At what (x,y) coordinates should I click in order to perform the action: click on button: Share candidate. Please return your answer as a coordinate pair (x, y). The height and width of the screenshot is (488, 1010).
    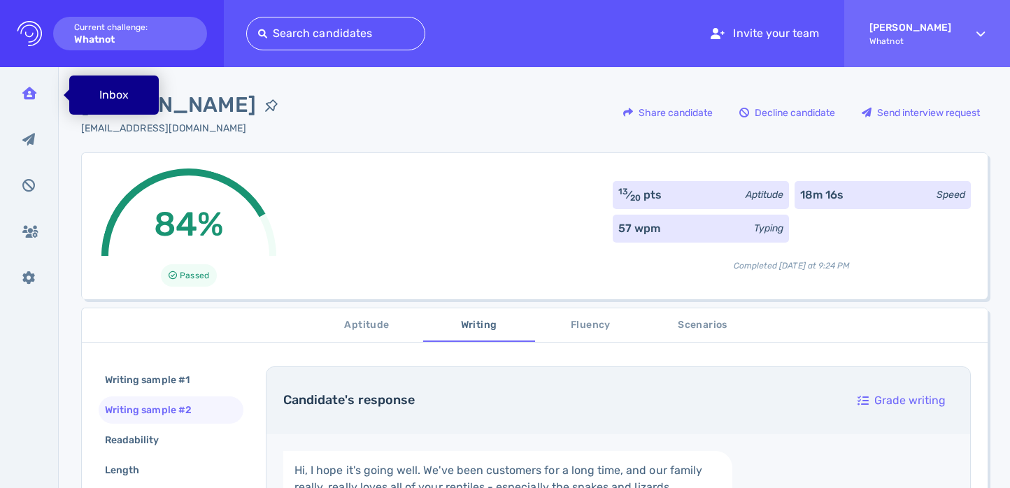
    Looking at the image, I should click on (668, 113).